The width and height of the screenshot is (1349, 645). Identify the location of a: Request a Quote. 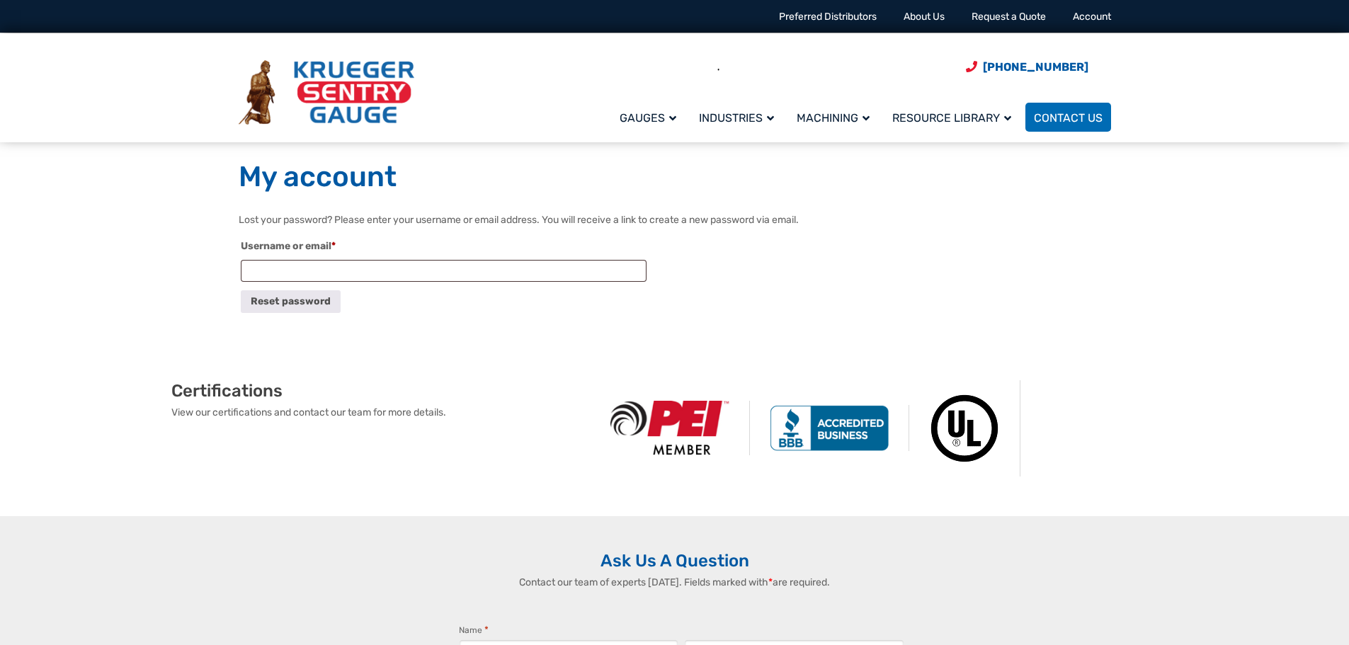
(1008, 16).